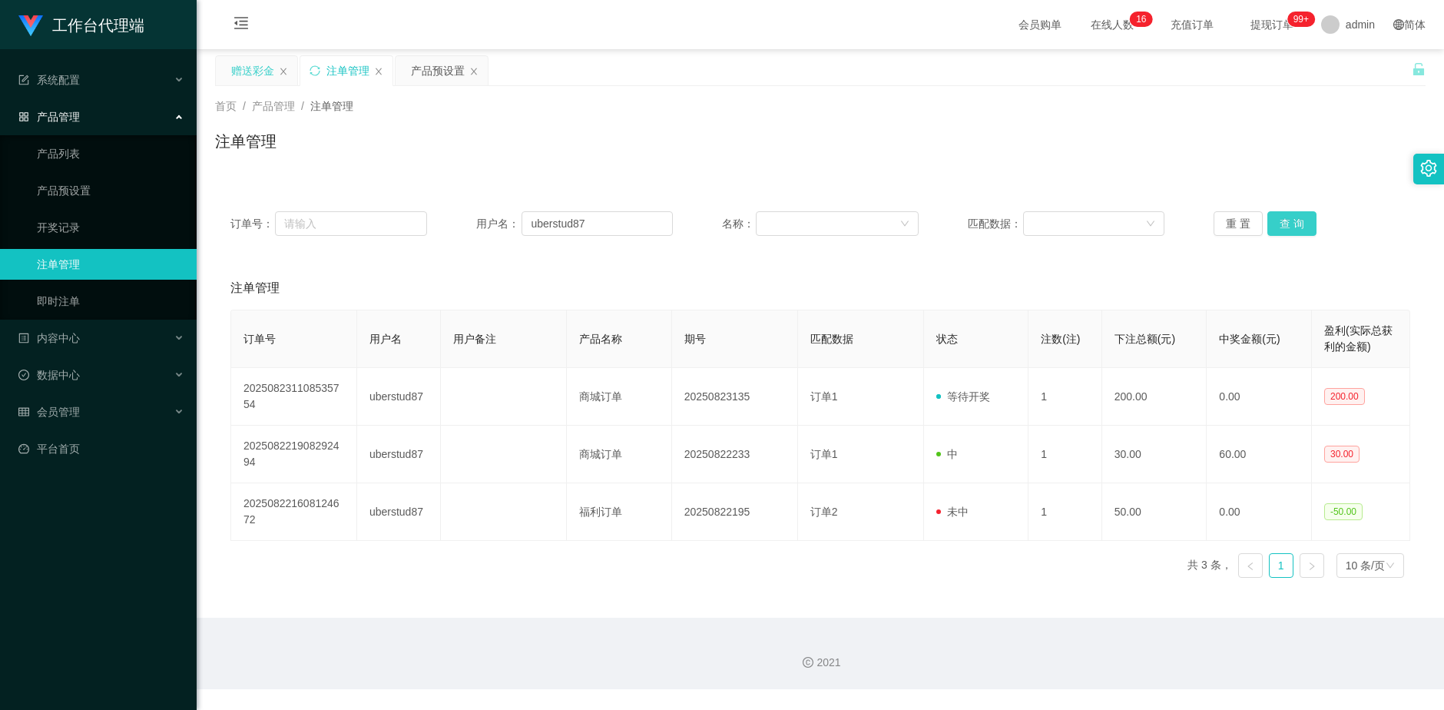 This screenshot has height=710, width=1444. Describe the element at coordinates (315, 71) in the screenshot. I see `i: 图标: sync` at that location.